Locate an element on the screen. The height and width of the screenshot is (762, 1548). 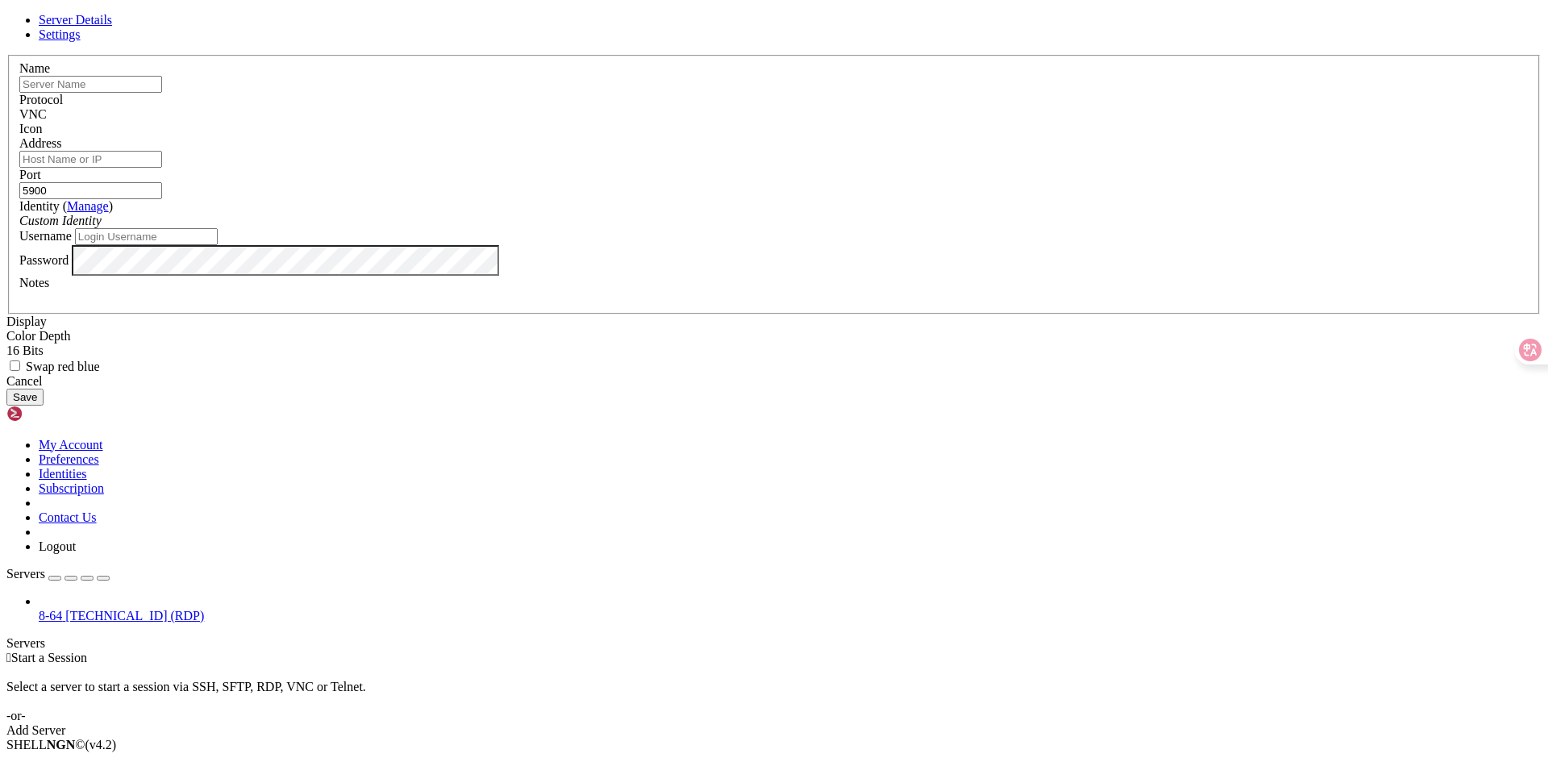
a: Manage is located at coordinates (88, 206).